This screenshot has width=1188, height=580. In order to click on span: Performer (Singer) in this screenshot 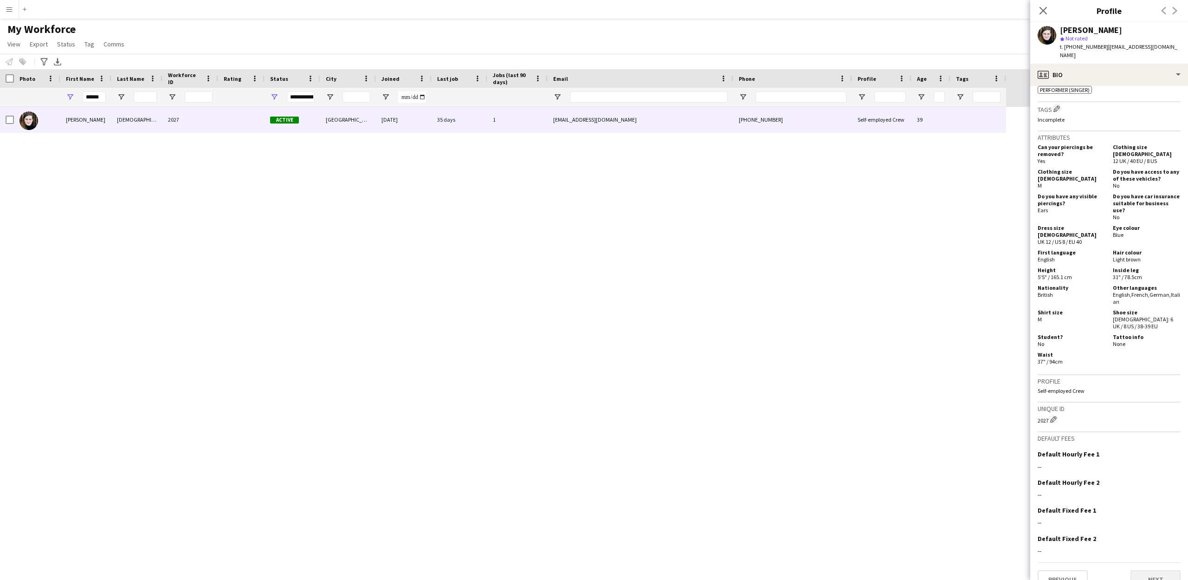, I will do `click(1065, 90)`.